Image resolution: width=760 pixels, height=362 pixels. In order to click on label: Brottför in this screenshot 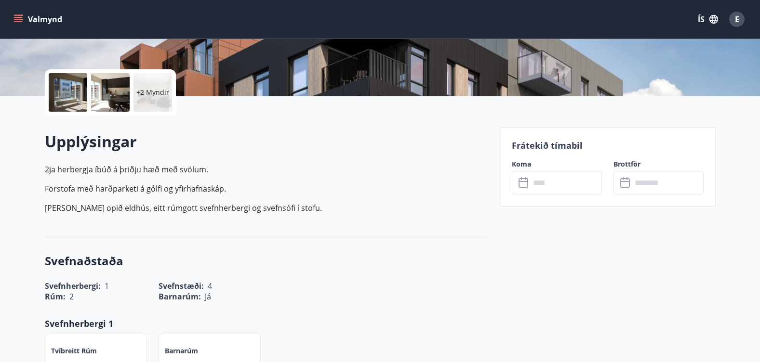, I will do `click(658, 164)`.